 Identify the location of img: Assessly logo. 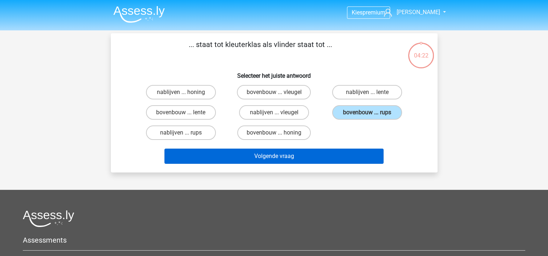
(49, 219).